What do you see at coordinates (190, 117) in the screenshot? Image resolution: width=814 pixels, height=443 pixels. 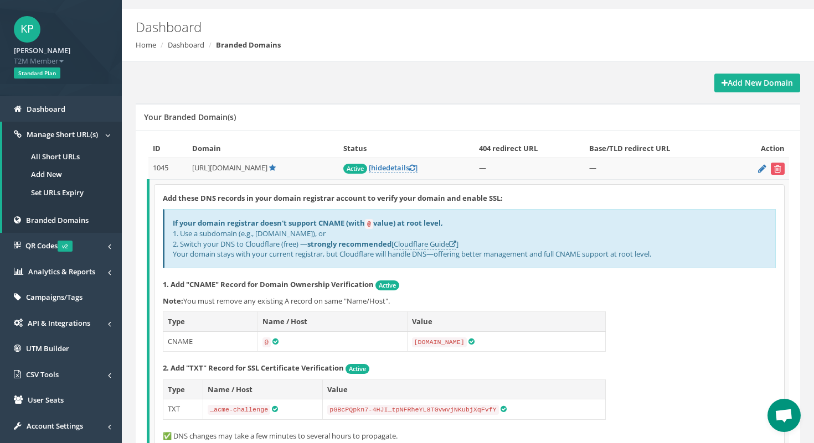 I see `h5: Your Branded Domain(s)` at bounding box center [190, 117].